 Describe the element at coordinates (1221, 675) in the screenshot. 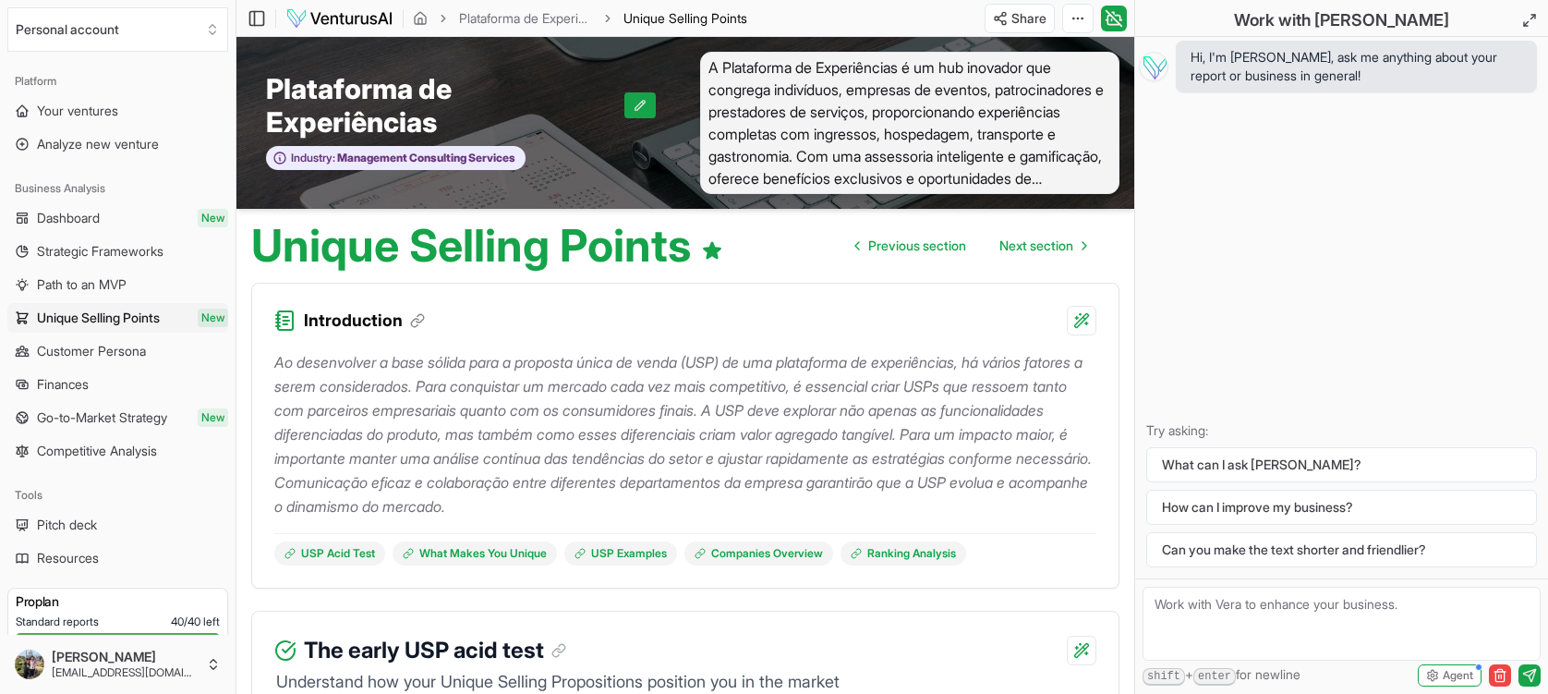

I see `span: + for newline` at that location.